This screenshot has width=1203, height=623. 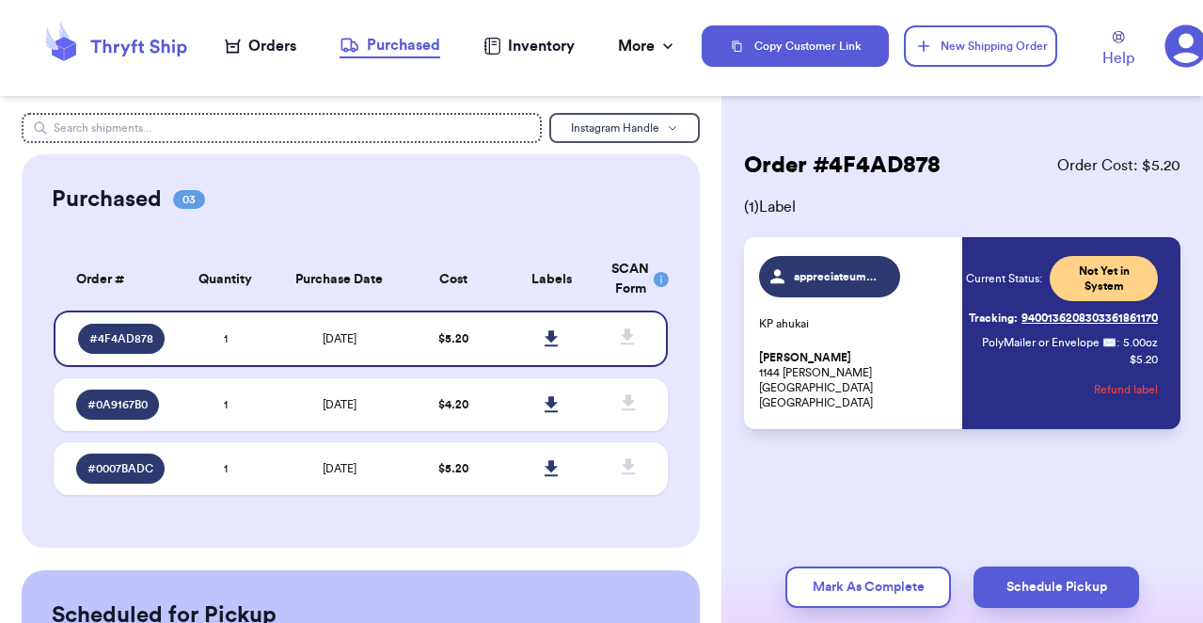 What do you see at coordinates (993, 318) in the screenshot?
I see `span: Tracking:` at bounding box center [993, 318].